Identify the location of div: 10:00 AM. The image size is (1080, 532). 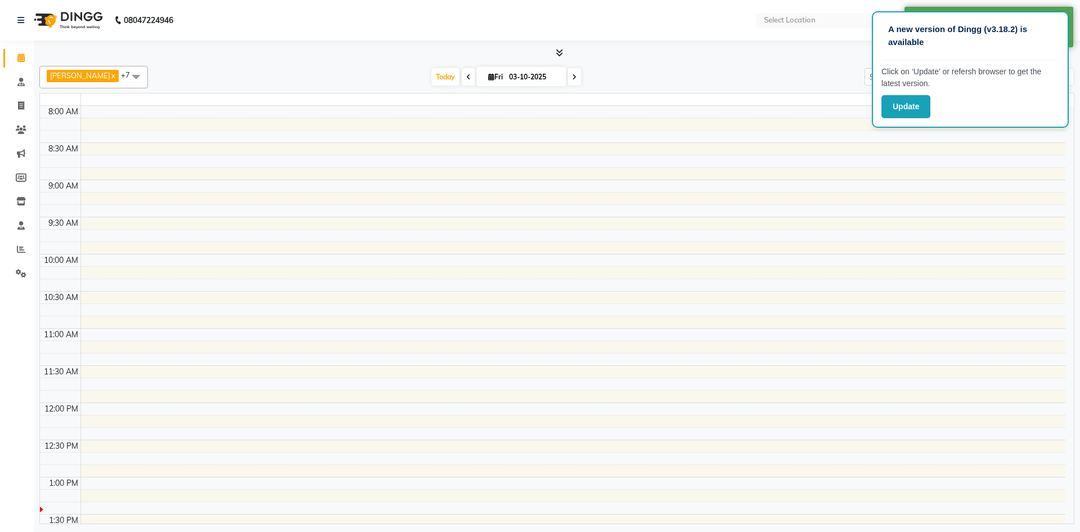
(61, 260).